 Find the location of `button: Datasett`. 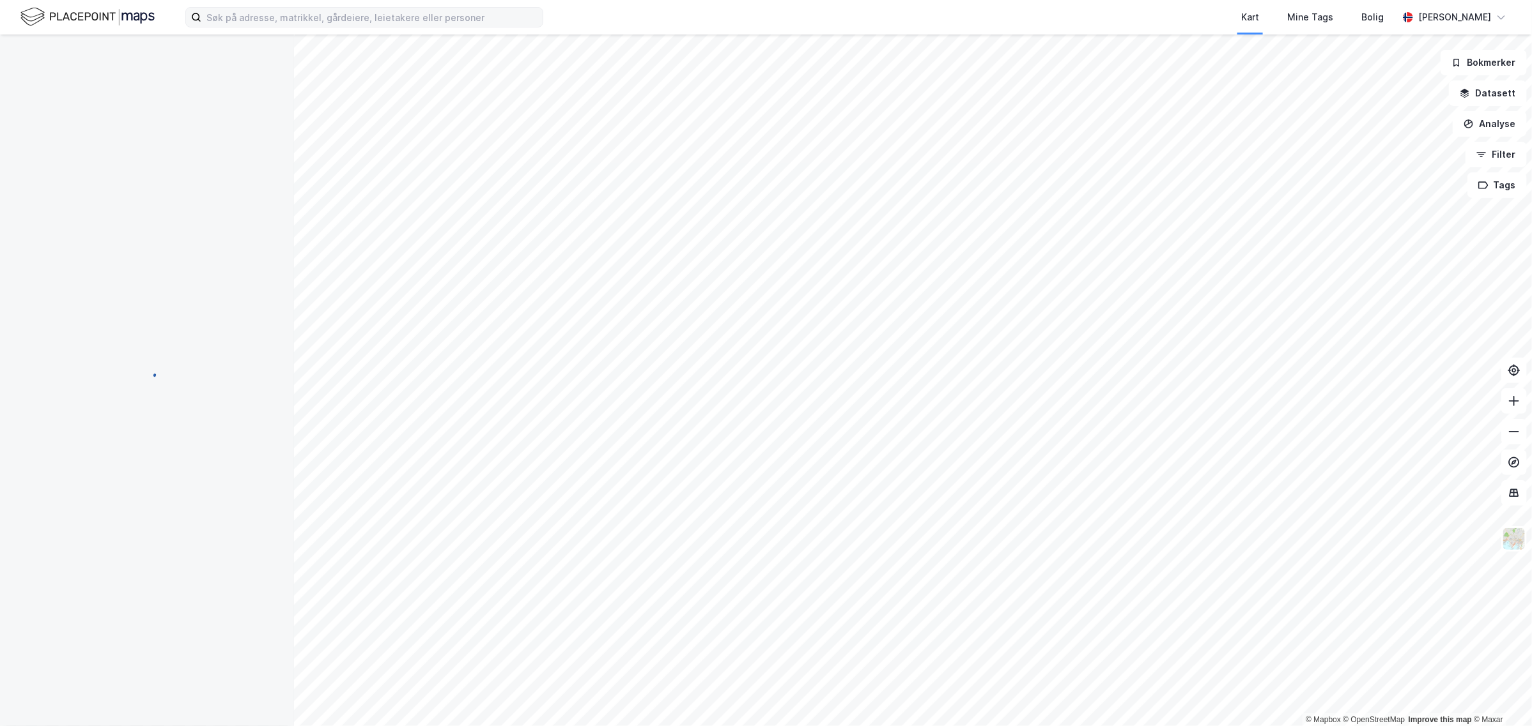

button: Datasett is located at coordinates (1487, 93).